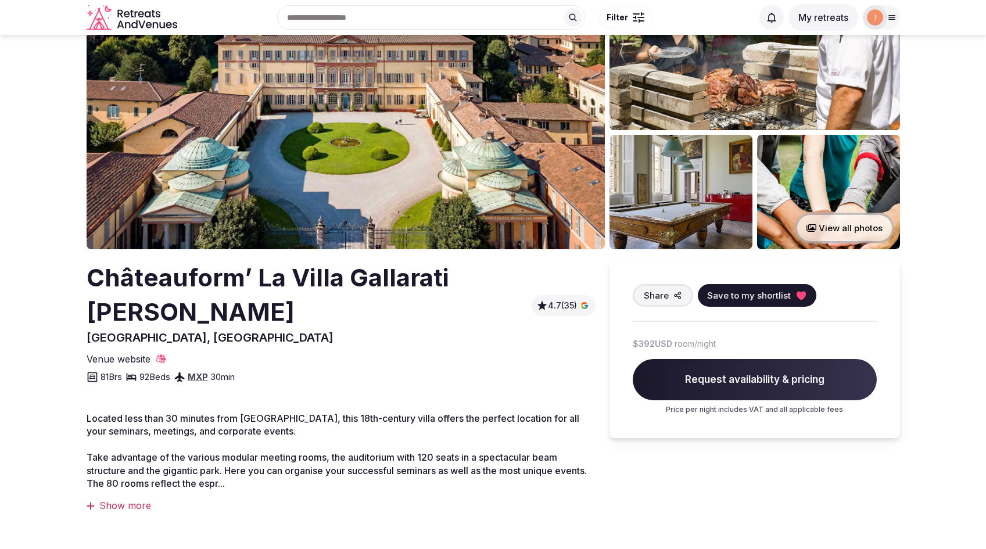  Describe the element at coordinates (564, 306) in the screenshot. I see `button: 4.7(35)` at that location.